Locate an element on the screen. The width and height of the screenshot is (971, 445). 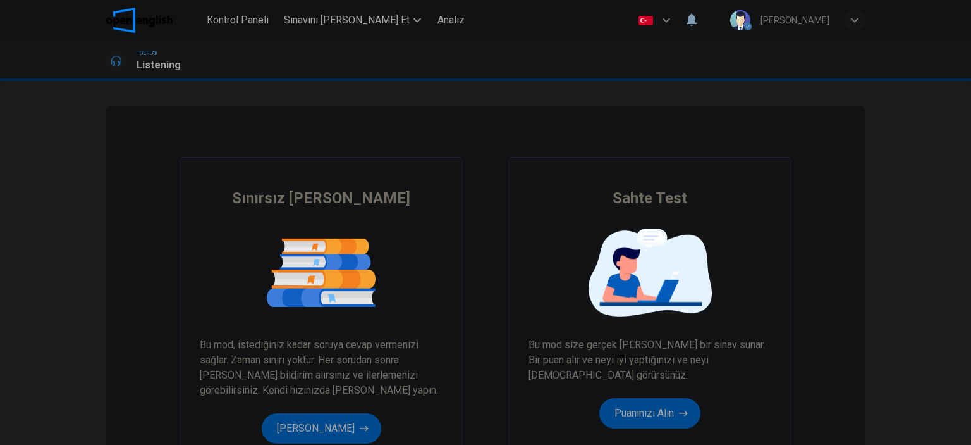
button: Kontrol Paneli is located at coordinates (238, 20).